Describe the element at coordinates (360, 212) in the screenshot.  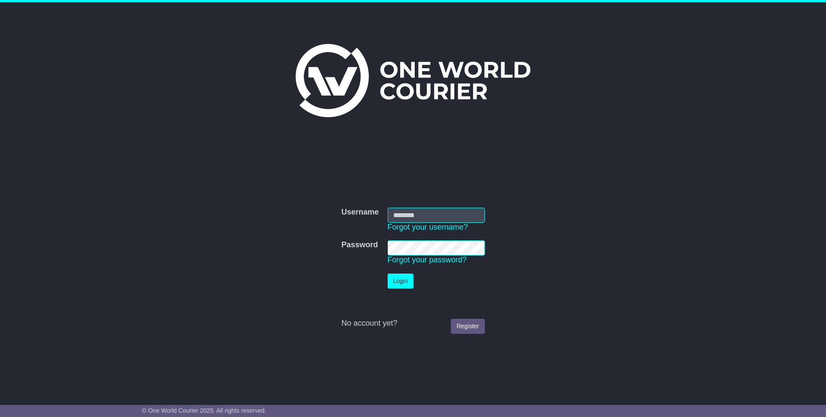
I see `label: Username` at that location.